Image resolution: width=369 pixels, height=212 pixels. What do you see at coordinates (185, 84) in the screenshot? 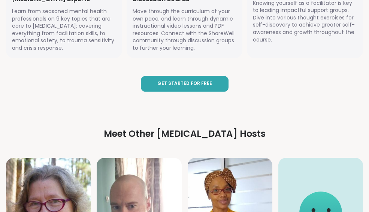
I see `span: Get Started for Free` at bounding box center [185, 84].